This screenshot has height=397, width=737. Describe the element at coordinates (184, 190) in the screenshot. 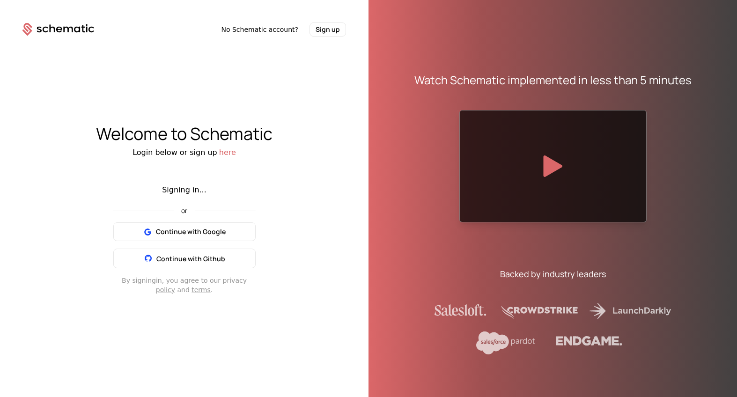

I see `div: Signing in...` at that location.